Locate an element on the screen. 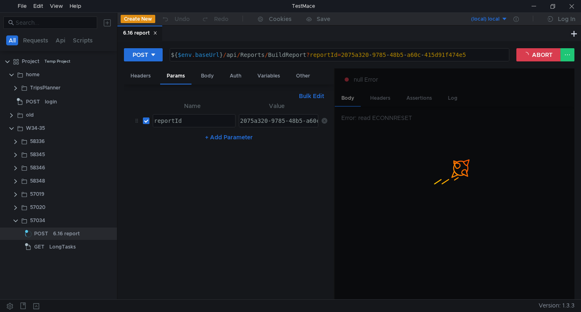  button: ABORT is located at coordinates (539, 55).